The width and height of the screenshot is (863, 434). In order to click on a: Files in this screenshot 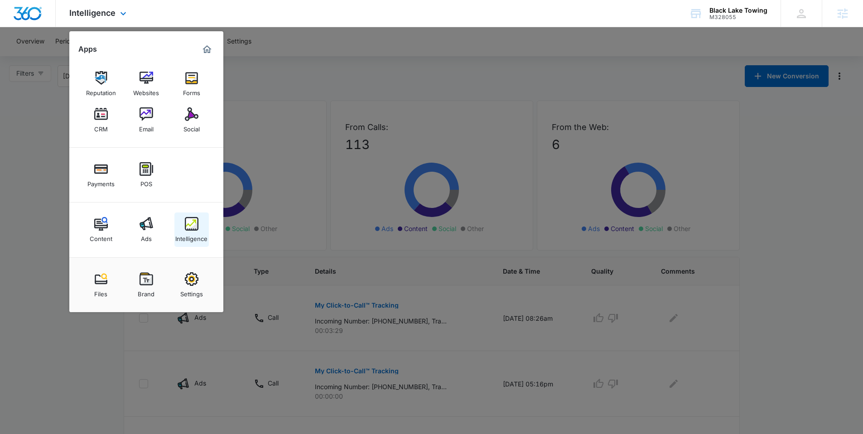, I will do `click(101, 285)`.